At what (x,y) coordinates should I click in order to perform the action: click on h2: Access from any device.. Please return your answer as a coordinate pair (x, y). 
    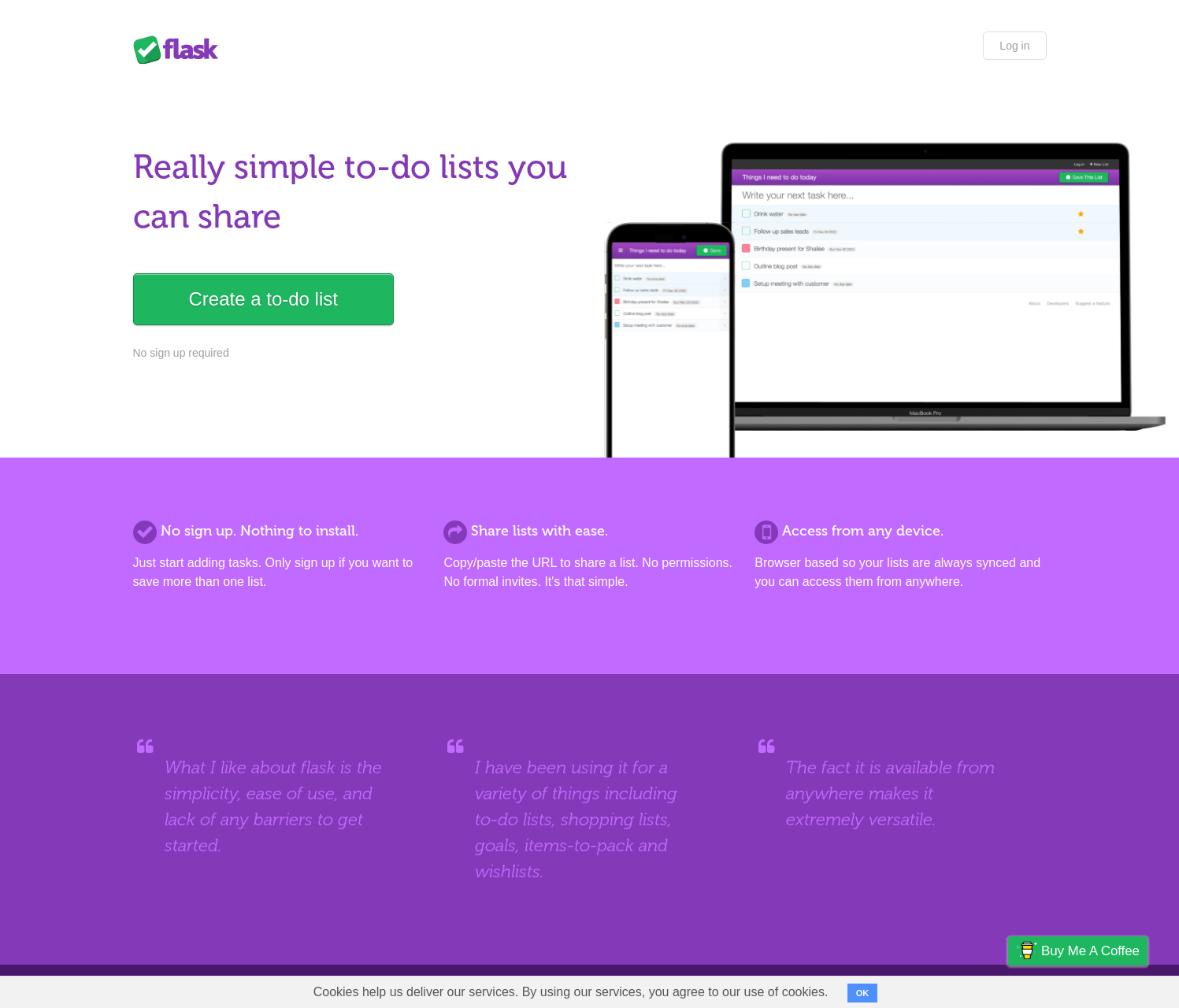
    Looking at the image, I should click on (901, 531).